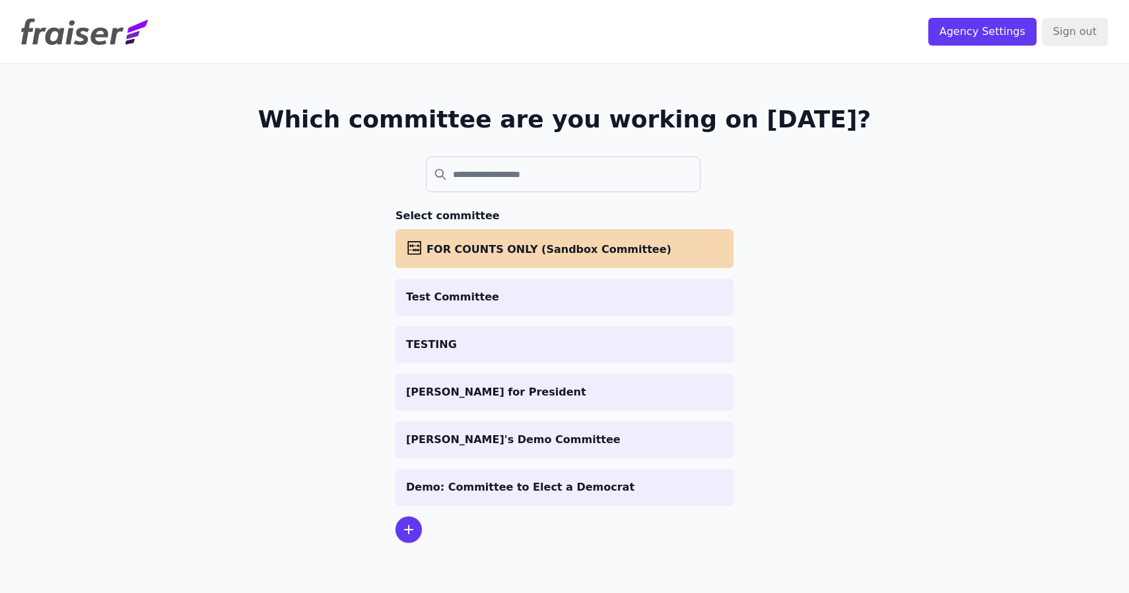 The image size is (1129, 593). I want to click on p: Test Committee, so click(564, 297).